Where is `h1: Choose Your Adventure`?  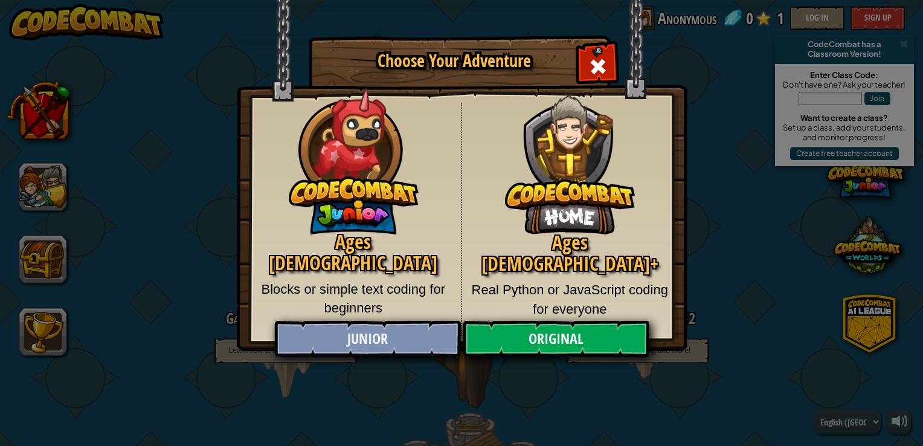
h1: Choose Your Adventure is located at coordinates (454, 61).